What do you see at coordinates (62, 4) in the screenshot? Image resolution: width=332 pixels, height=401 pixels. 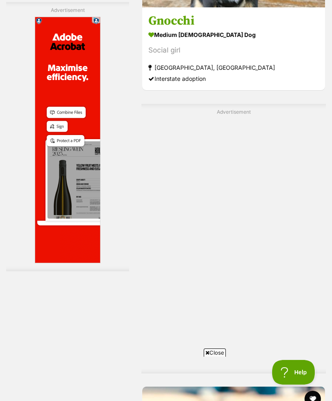 I see `a: Privacy Notification` at bounding box center [62, 4].